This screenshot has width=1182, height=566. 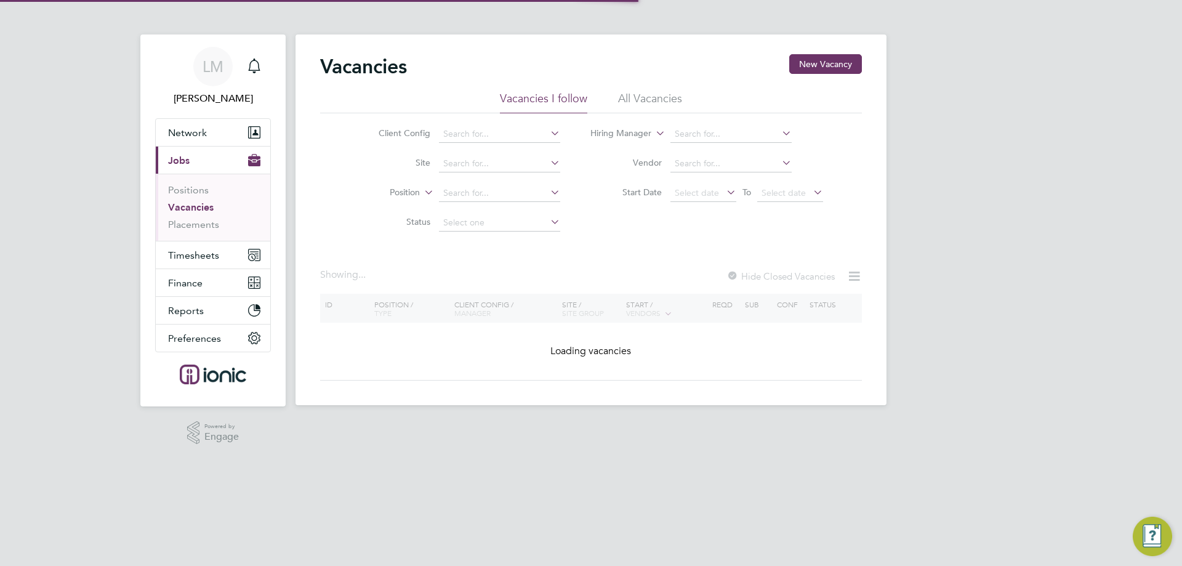 What do you see at coordinates (213, 99) in the screenshot?
I see `span: Laura Moody` at bounding box center [213, 99].